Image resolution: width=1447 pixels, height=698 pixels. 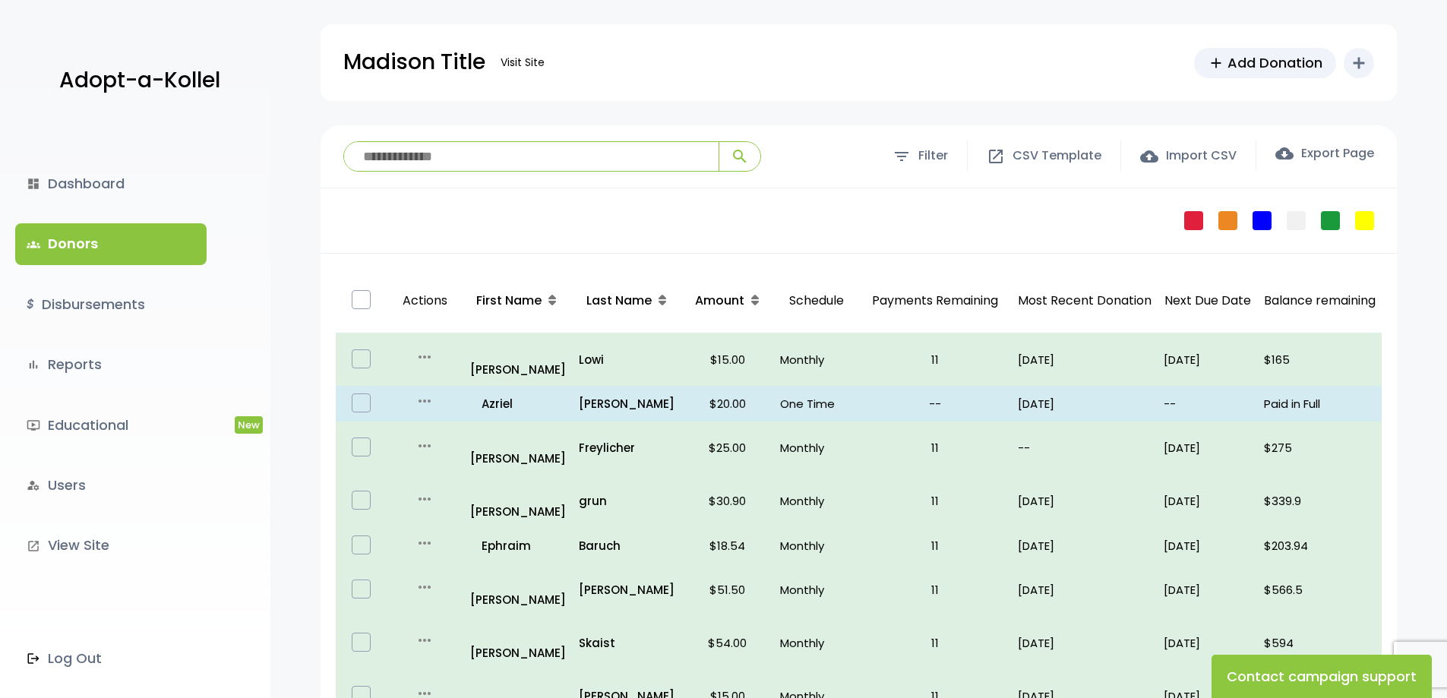 What do you see at coordinates (728, 643) in the screenshot?
I see `p: $54.00` at bounding box center [728, 643].